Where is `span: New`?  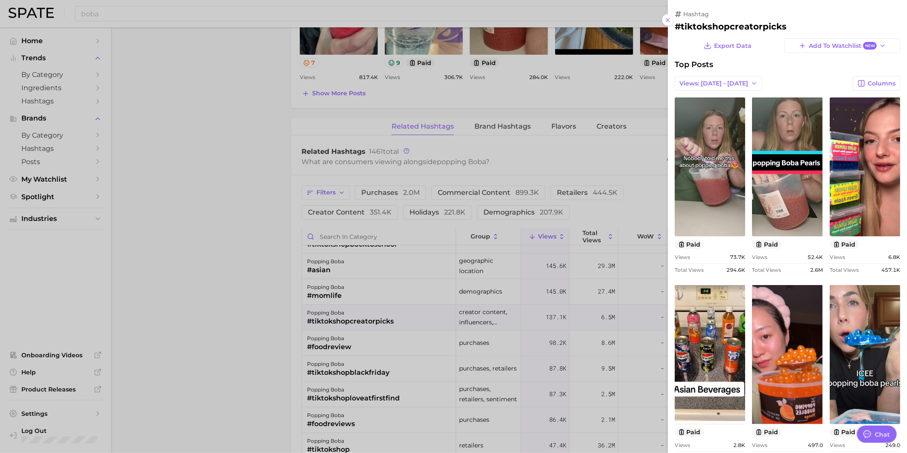 span: New is located at coordinates (870, 46).